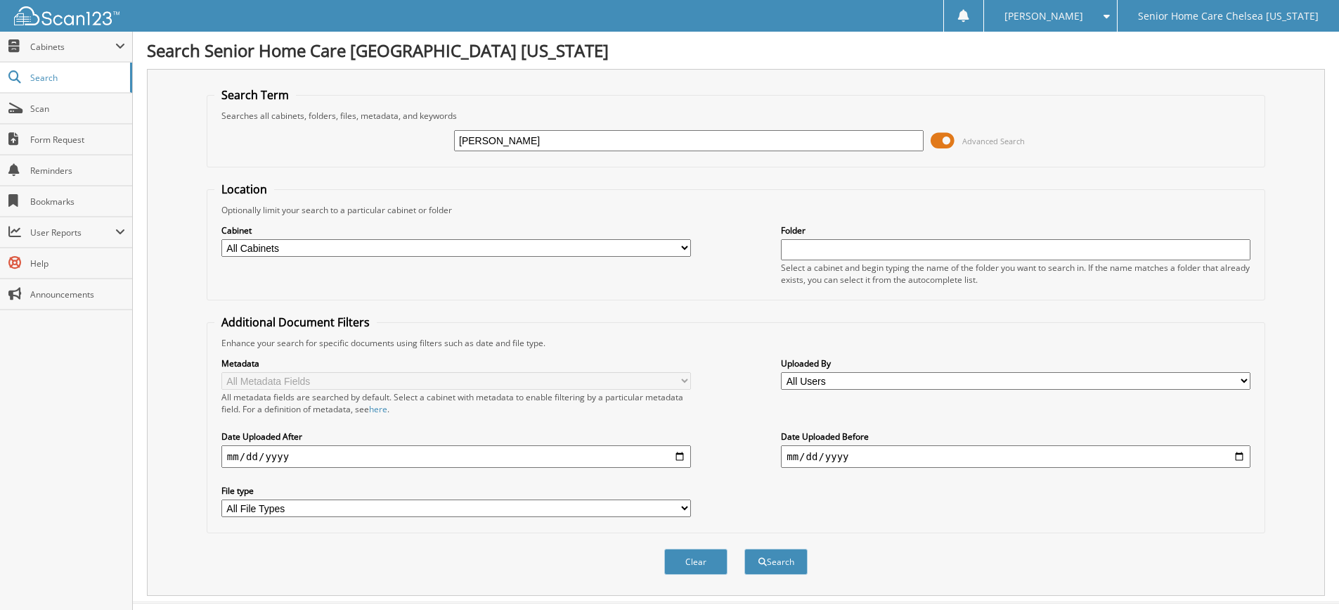  Describe the element at coordinates (736, 342) in the screenshot. I see `div: Enhance your search for specific documents using filters such as date and file type.` at that location.